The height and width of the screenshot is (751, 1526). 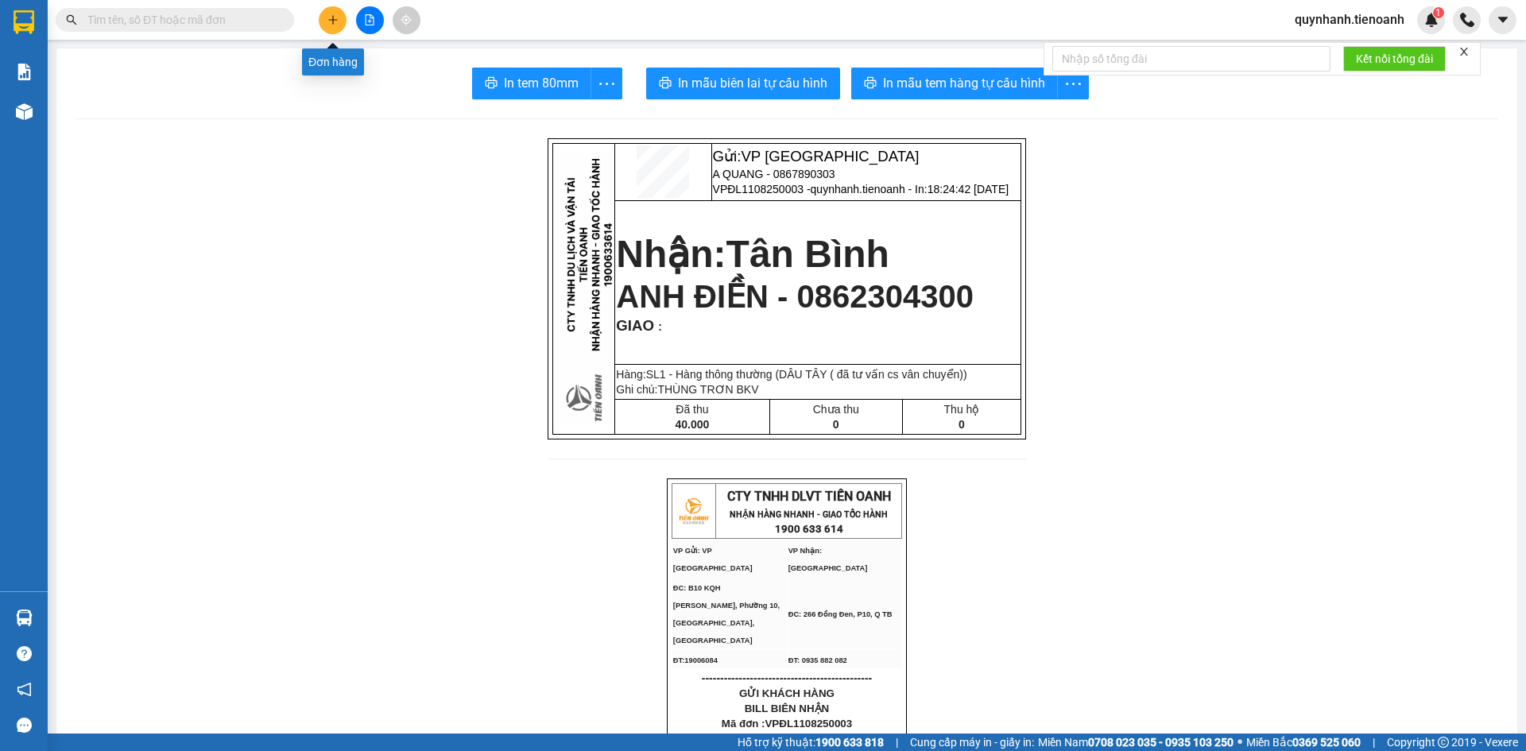 I want to click on sup: 1, so click(x=1439, y=13).